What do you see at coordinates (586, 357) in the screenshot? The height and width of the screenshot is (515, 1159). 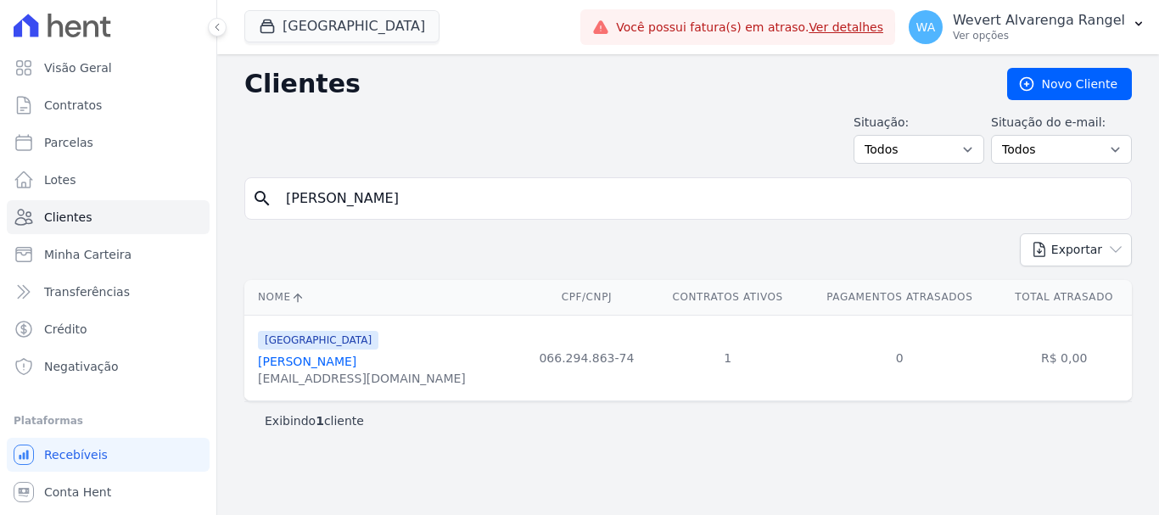 I see `td: 066.294.863-74` at bounding box center [586, 357].